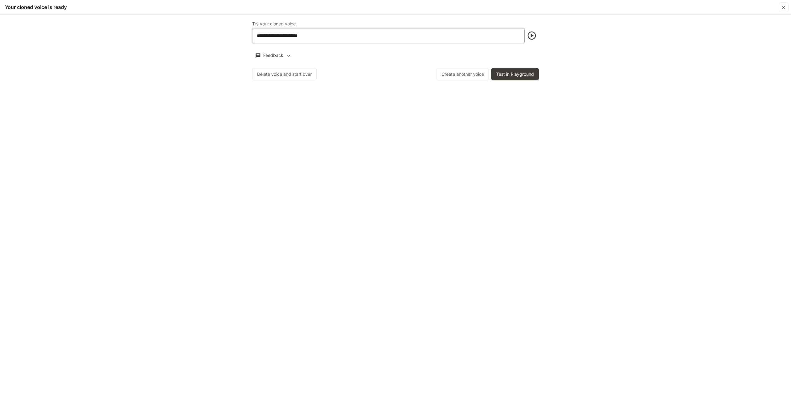 This screenshot has width=791, height=406. I want to click on button: Feedback, so click(273, 55).